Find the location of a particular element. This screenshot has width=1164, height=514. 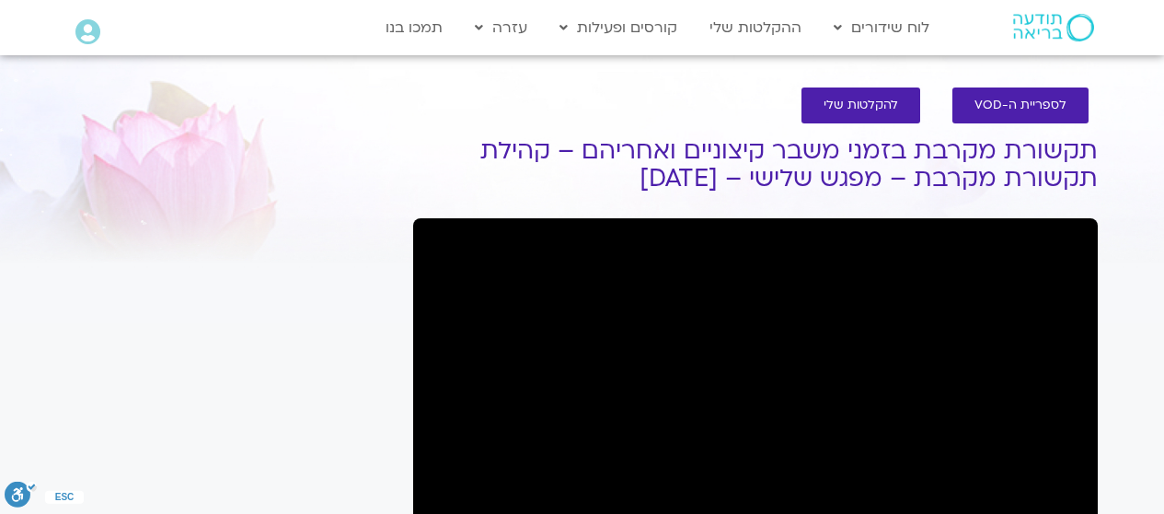

a: ההקלטות שלי is located at coordinates (756, 28).